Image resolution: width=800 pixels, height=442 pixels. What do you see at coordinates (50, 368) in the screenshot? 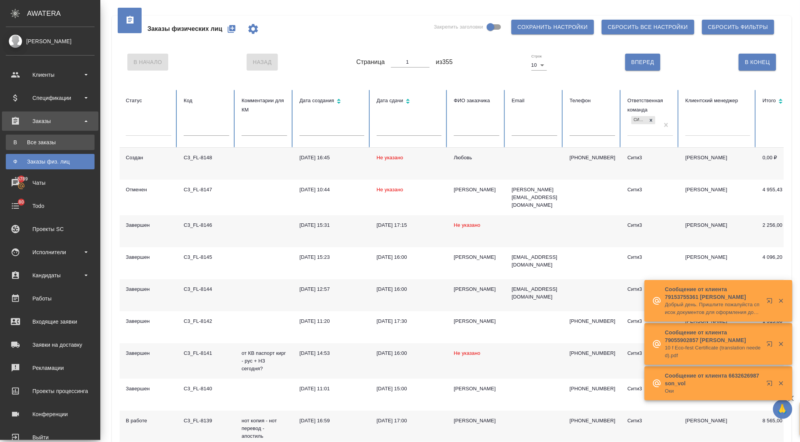
I see `a: Рекламации` at bounding box center [50, 368].